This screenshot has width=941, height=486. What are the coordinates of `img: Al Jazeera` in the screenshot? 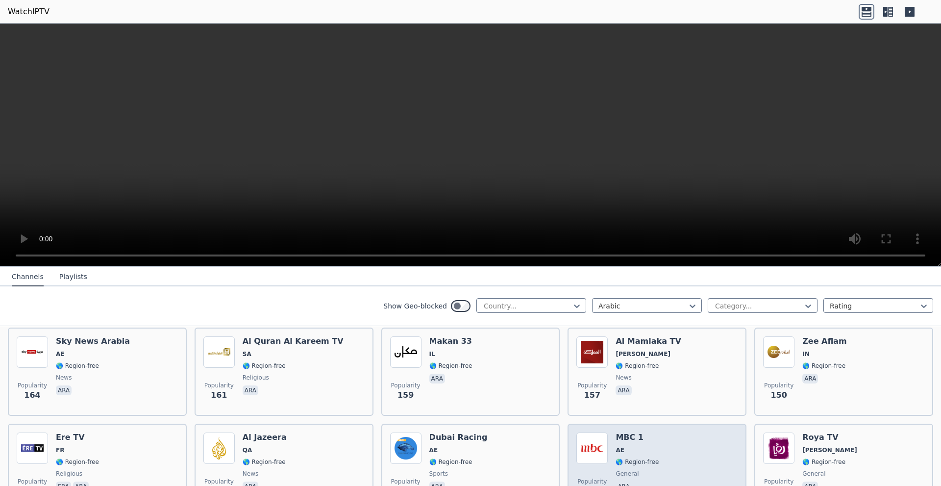 It's located at (219, 448).